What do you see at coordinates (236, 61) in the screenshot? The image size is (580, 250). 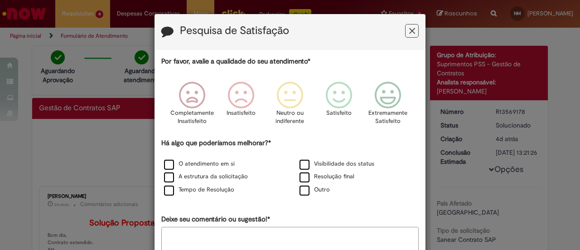 I see `label: Por favor, avalie a qualidade do seu atendimento*` at bounding box center [236, 61].